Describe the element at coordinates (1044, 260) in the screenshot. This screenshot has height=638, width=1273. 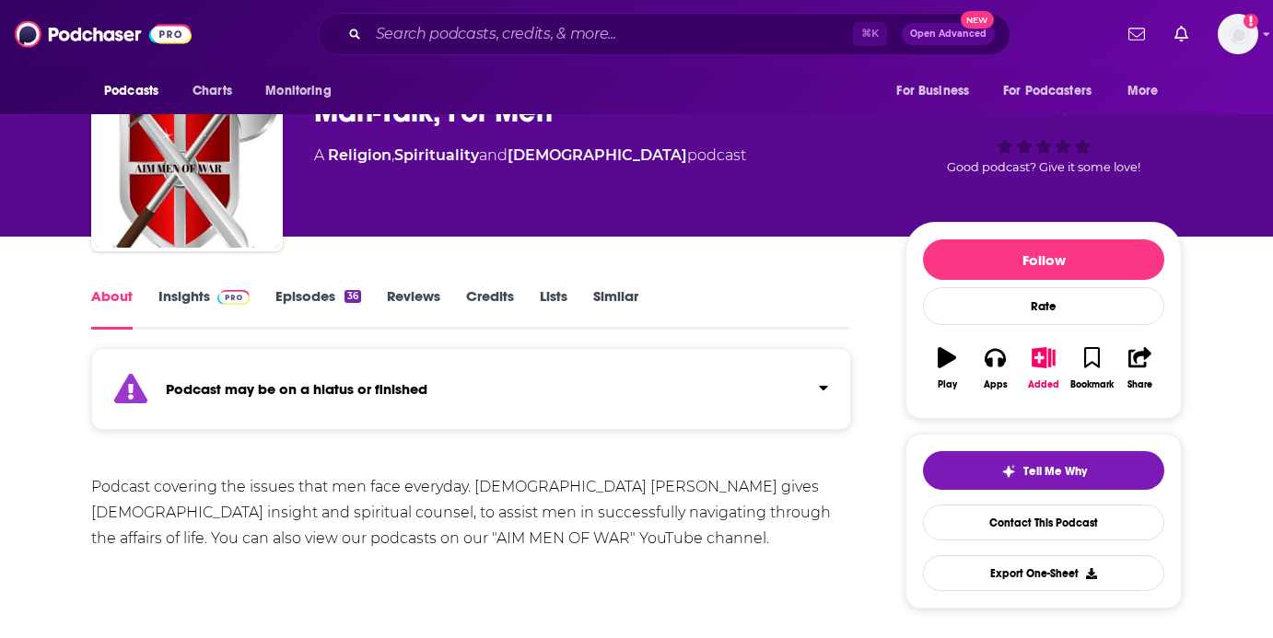
I see `button: Follow` at that location.